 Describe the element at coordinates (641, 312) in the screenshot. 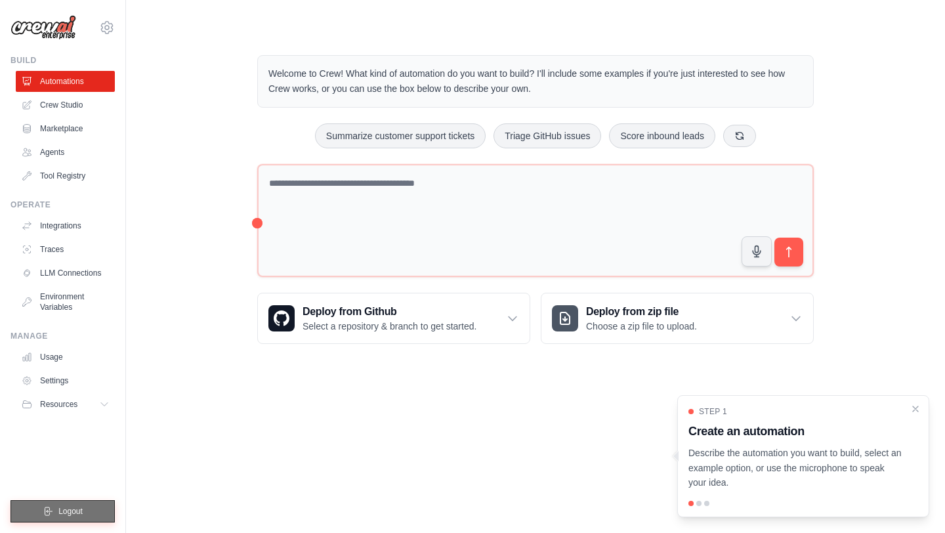

I see `h3: Deploy from zip file` at that location.